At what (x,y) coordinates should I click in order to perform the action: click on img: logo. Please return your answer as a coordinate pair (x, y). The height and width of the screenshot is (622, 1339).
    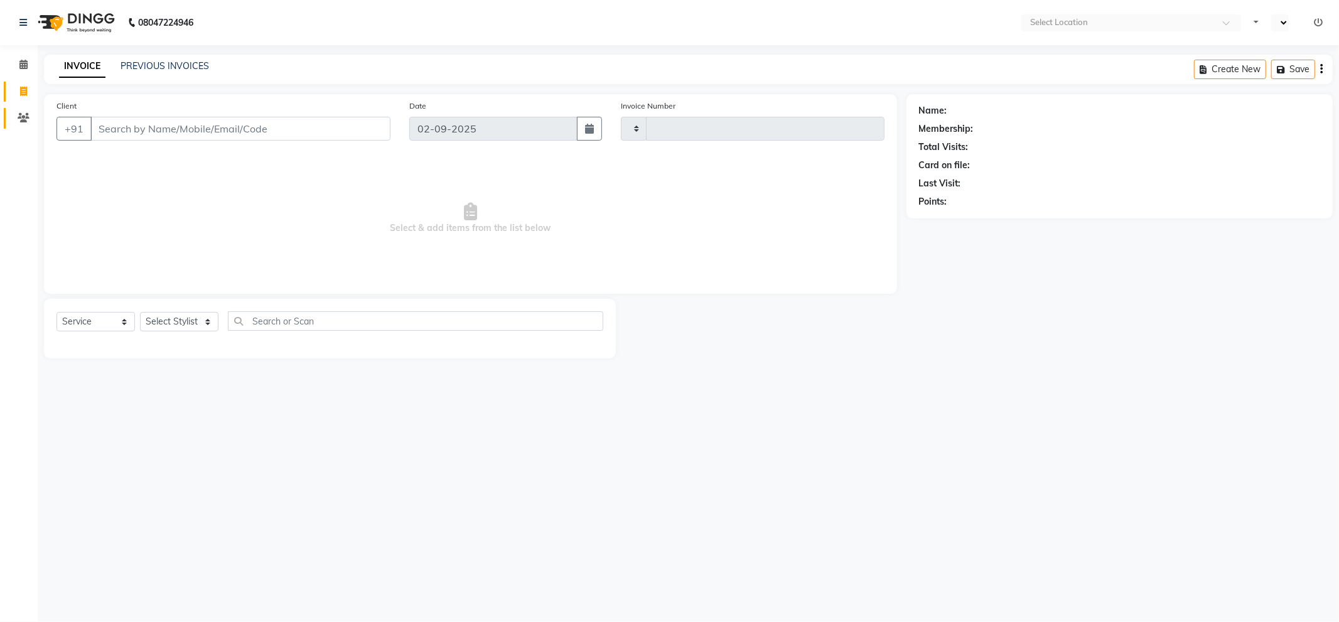
    Looking at the image, I should click on (75, 23).